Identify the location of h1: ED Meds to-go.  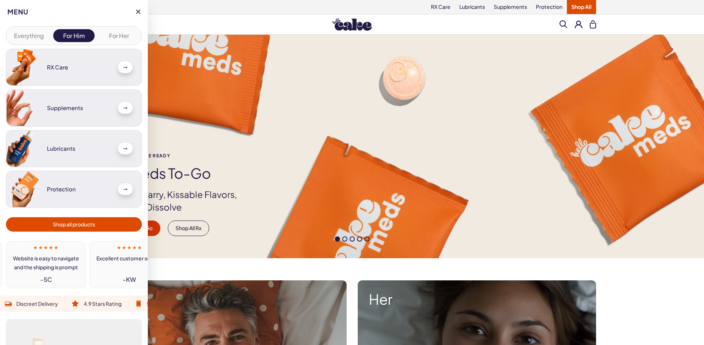
(179, 173).